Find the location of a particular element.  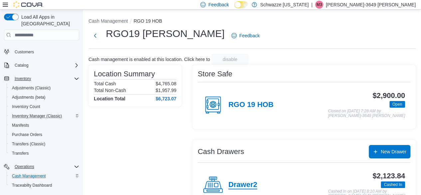

button: Customers is located at coordinates (42, 52).